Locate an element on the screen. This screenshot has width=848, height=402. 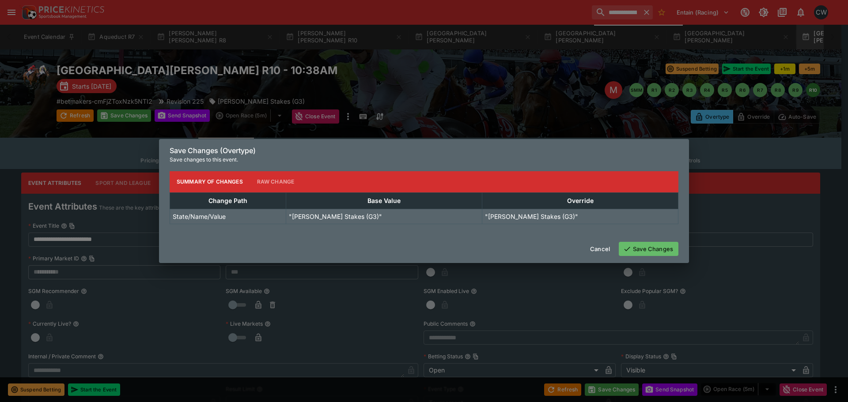
p: State/Name/Value is located at coordinates (199, 216).